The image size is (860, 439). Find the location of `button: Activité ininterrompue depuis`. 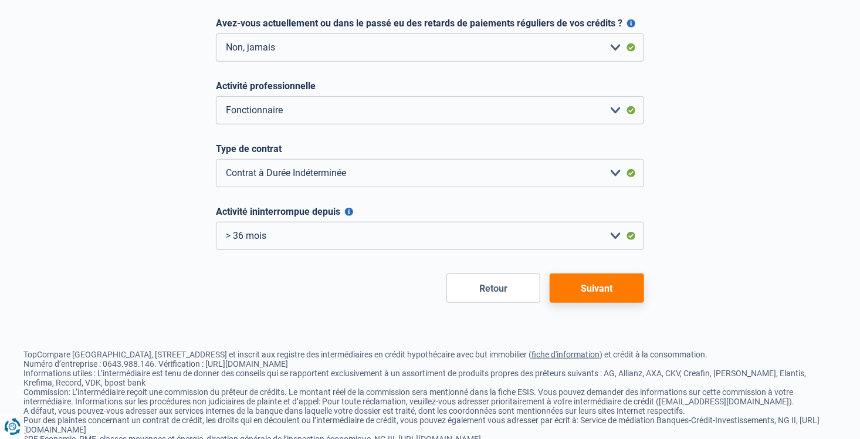

button: Activité ininterrompue depuis is located at coordinates (349, 212).